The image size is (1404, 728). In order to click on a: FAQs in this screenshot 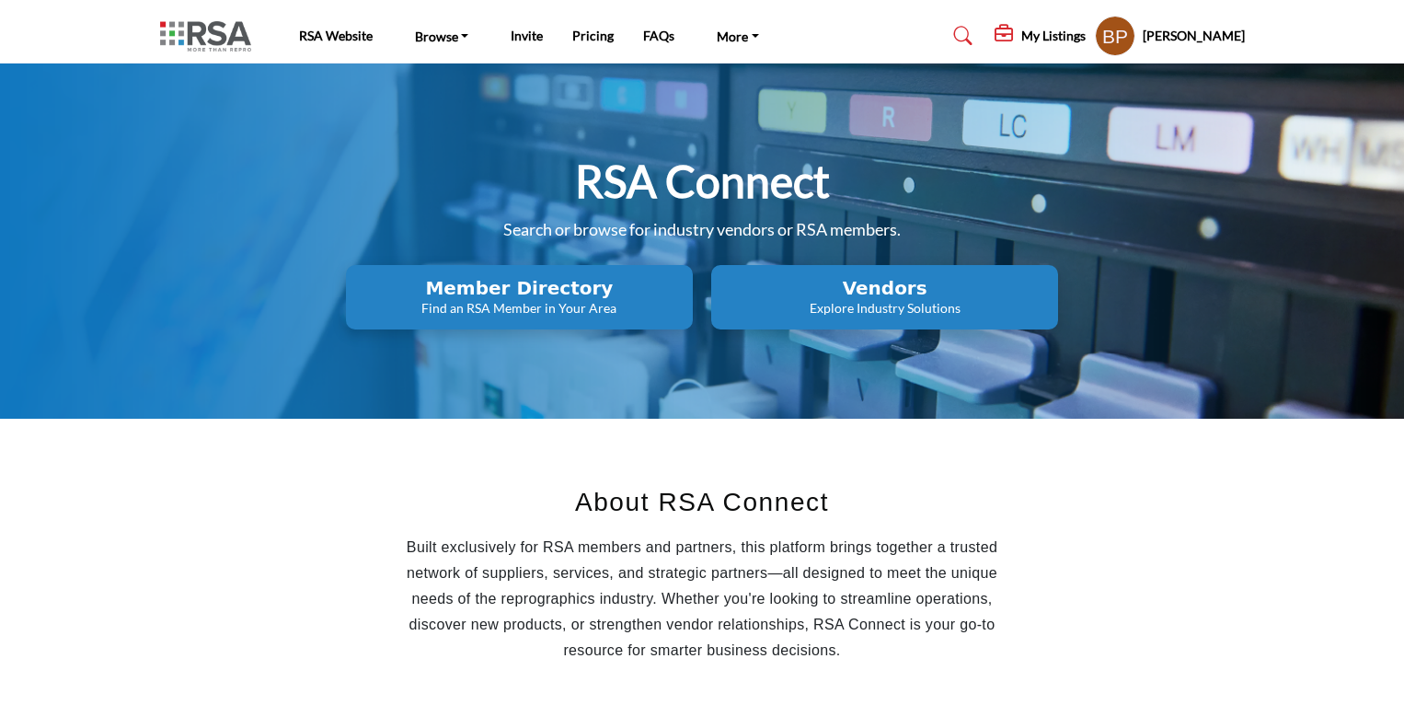, I will do `click(659, 35)`.